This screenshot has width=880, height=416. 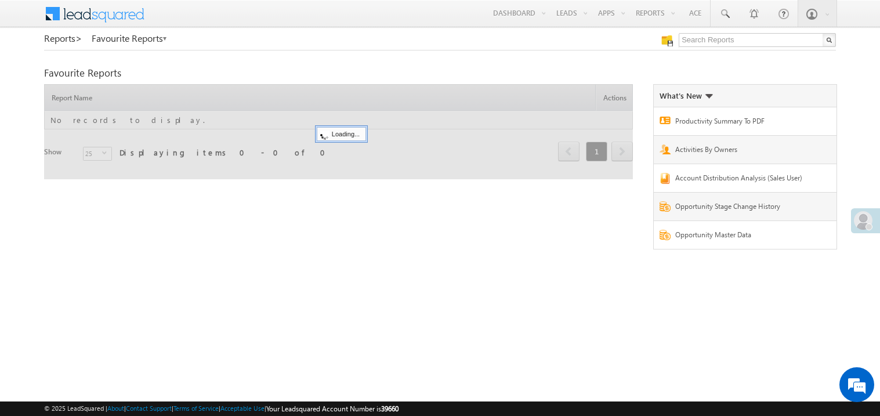 What do you see at coordinates (129, 38) in the screenshot?
I see `a: Favourite Reports` at bounding box center [129, 38].